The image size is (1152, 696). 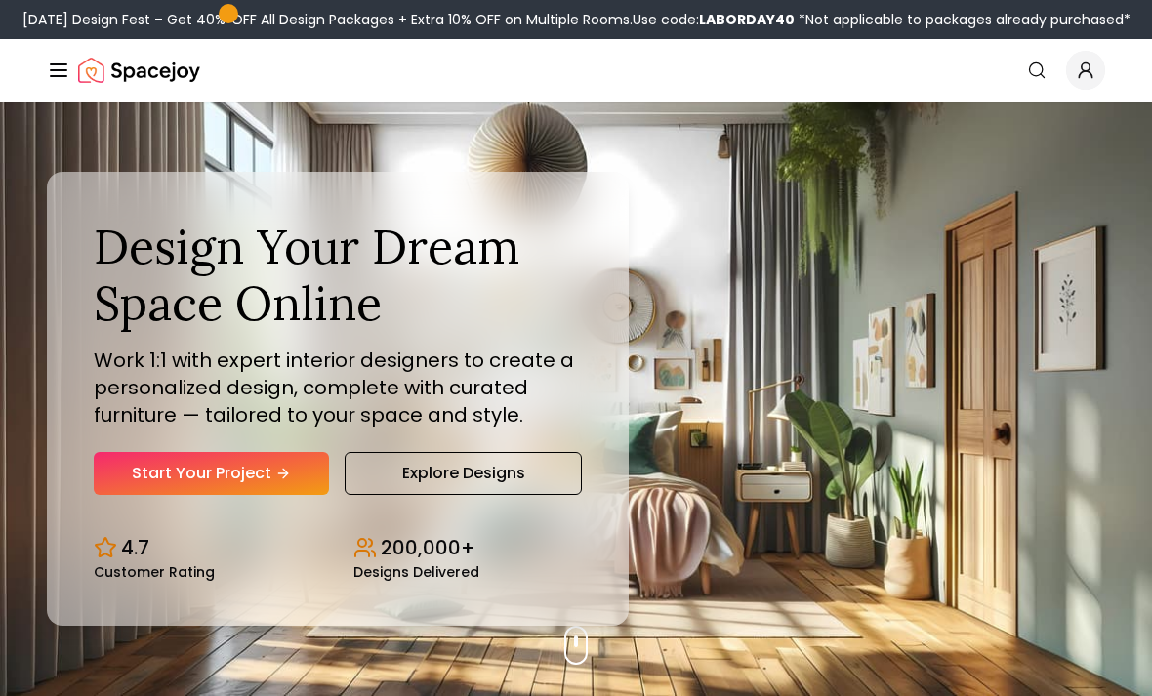 I want to click on h1: Design Your Dream Space Online, so click(x=338, y=274).